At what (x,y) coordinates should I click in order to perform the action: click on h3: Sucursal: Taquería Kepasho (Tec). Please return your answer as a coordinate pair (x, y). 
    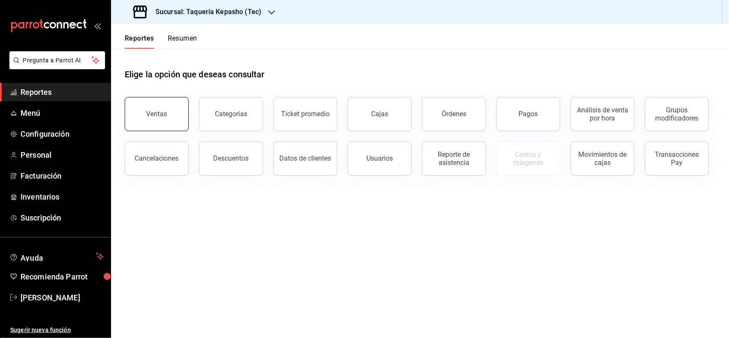
    Looking at the image, I should click on (205, 12).